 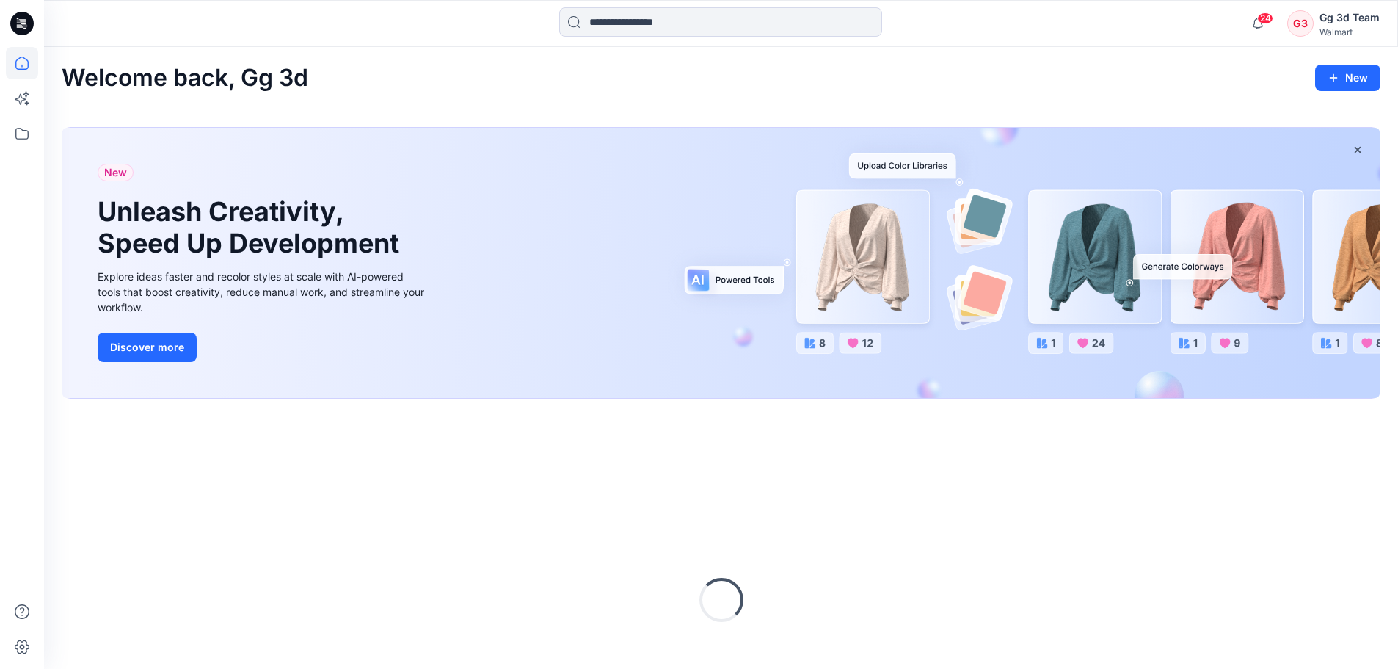 What do you see at coordinates (1265, 18) in the screenshot?
I see `span: 24` at bounding box center [1265, 18].